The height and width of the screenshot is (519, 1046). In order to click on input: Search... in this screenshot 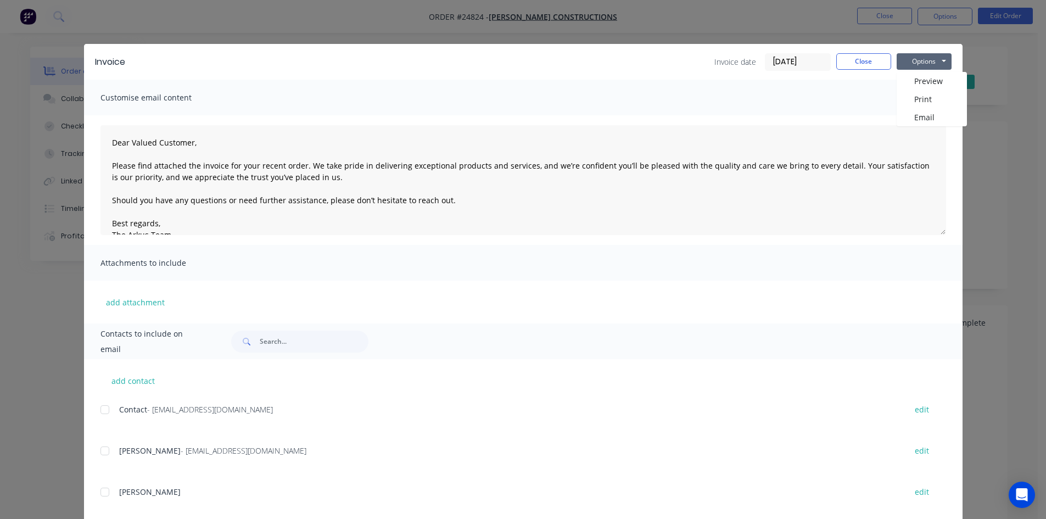, I will do `click(314, 342)`.